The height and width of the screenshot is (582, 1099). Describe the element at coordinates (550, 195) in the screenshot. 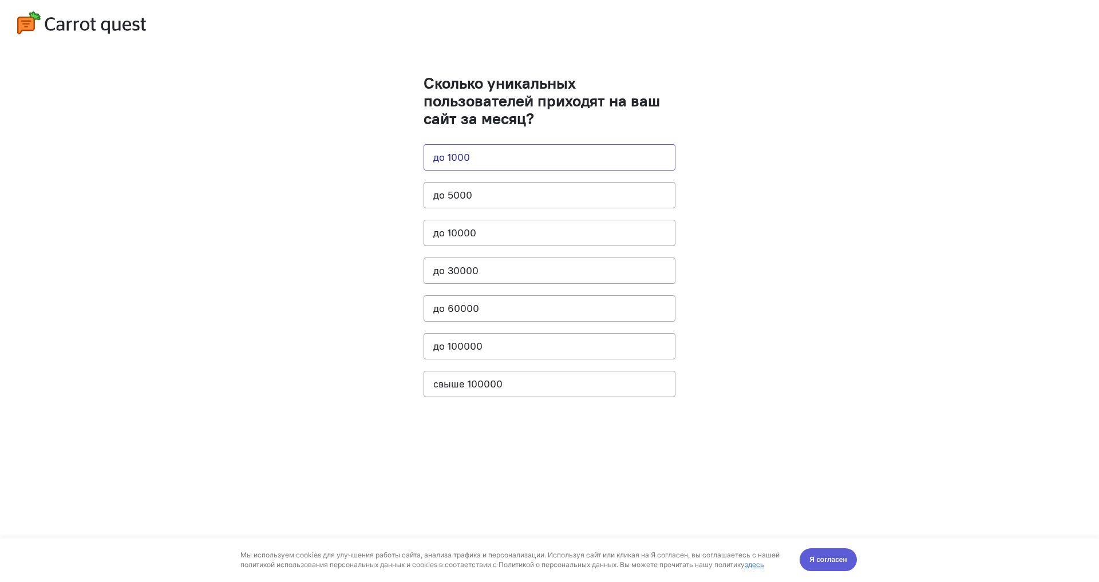

I see `button: до 5000` at that location.